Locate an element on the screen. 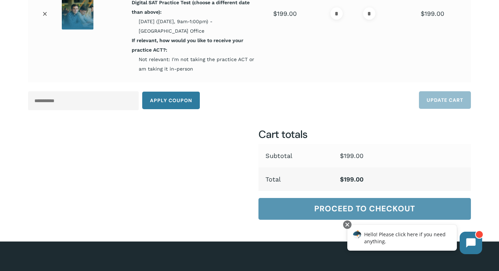 Image resolution: width=499 pixels, height=271 pixels. span: Hello! Please click here if you need anything. is located at coordinates (65, 19).